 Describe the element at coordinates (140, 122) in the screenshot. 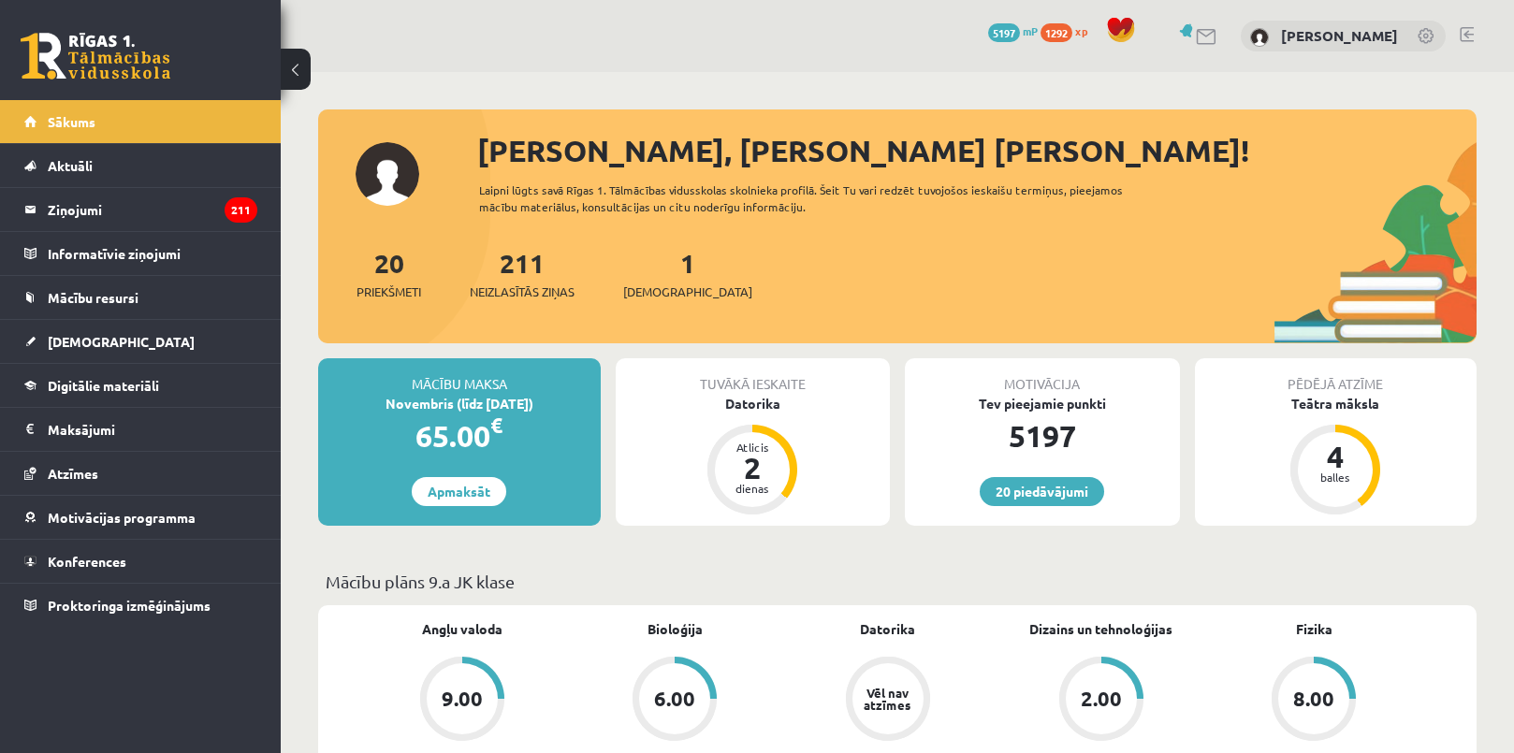

I see `a: Sākums` at that location.